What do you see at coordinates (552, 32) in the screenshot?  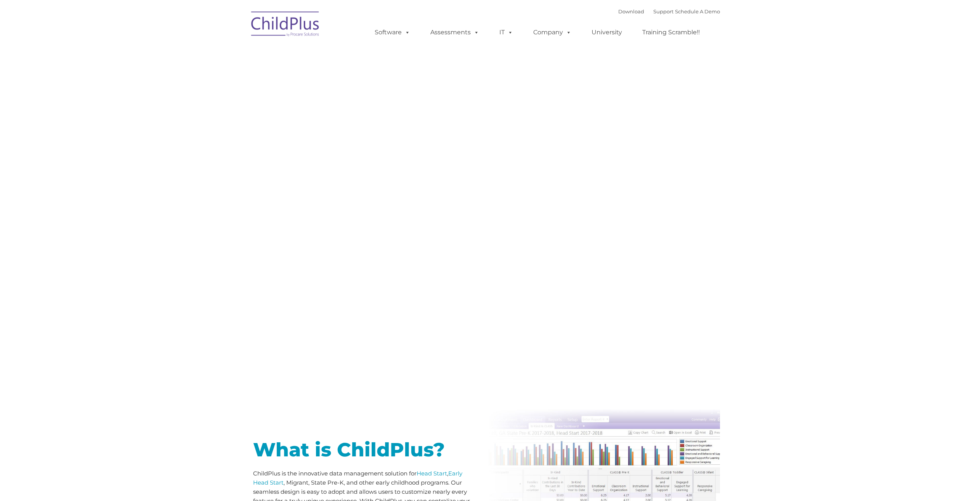 I see `a: Company` at bounding box center [552, 32].